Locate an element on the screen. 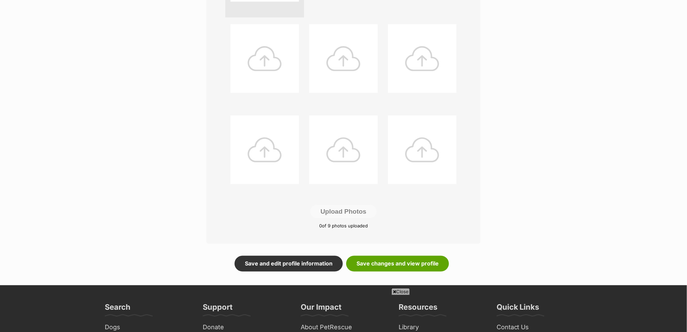 This screenshot has height=332, width=687. span: 0 is located at coordinates (321, 225).